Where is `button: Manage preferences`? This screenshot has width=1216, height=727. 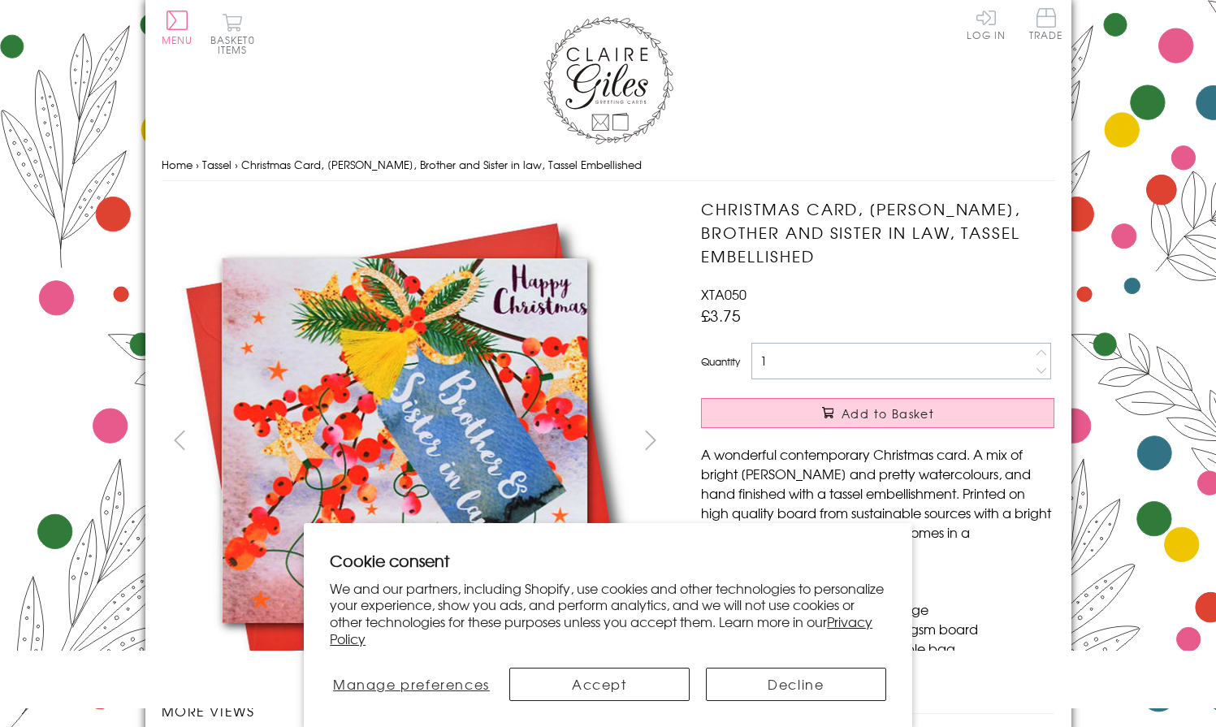
button: Manage preferences is located at coordinates (411, 684).